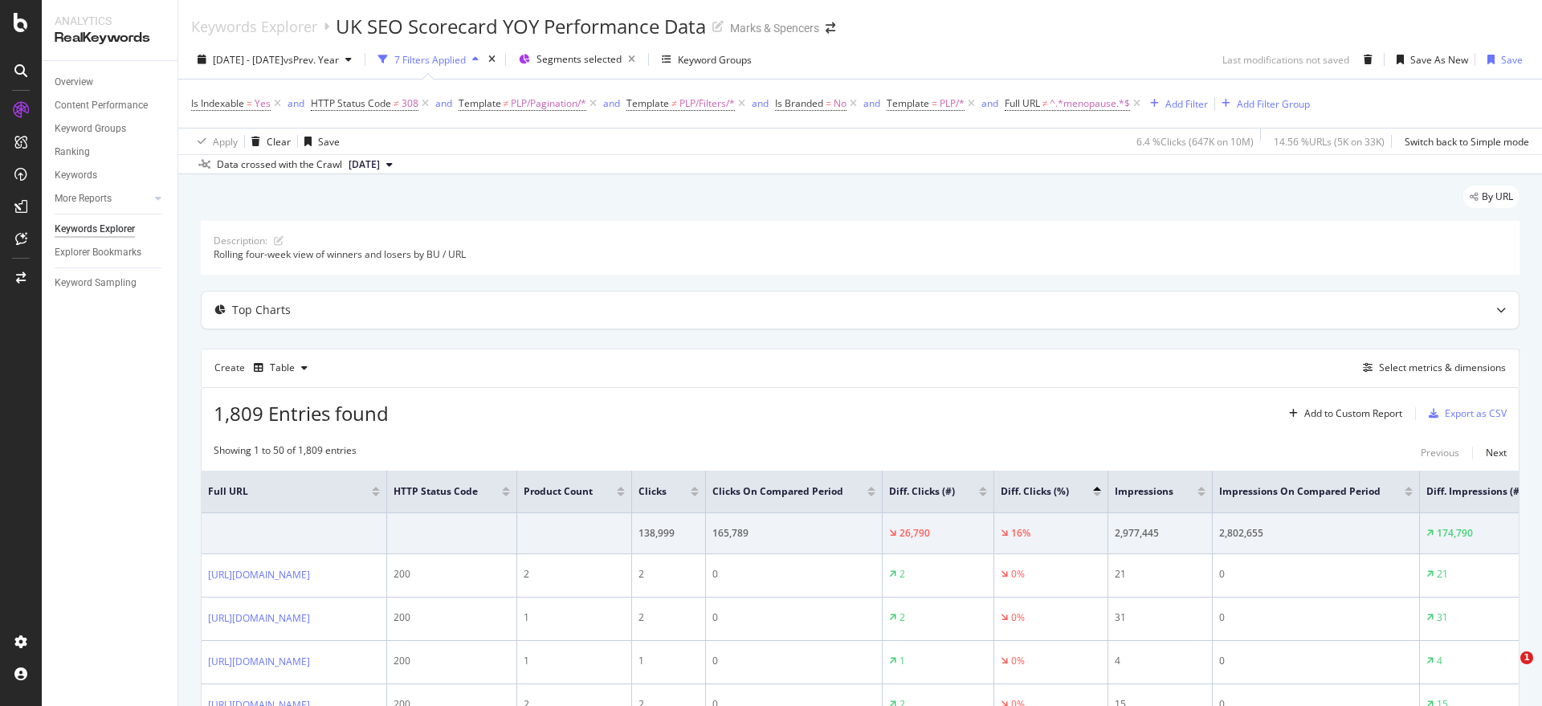 The height and width of the screenshot is (706, 1542). What do you see at coordinates (799, 103) in the screenshot?
I see `span: Is Branded` at bounding box center [799, 103].